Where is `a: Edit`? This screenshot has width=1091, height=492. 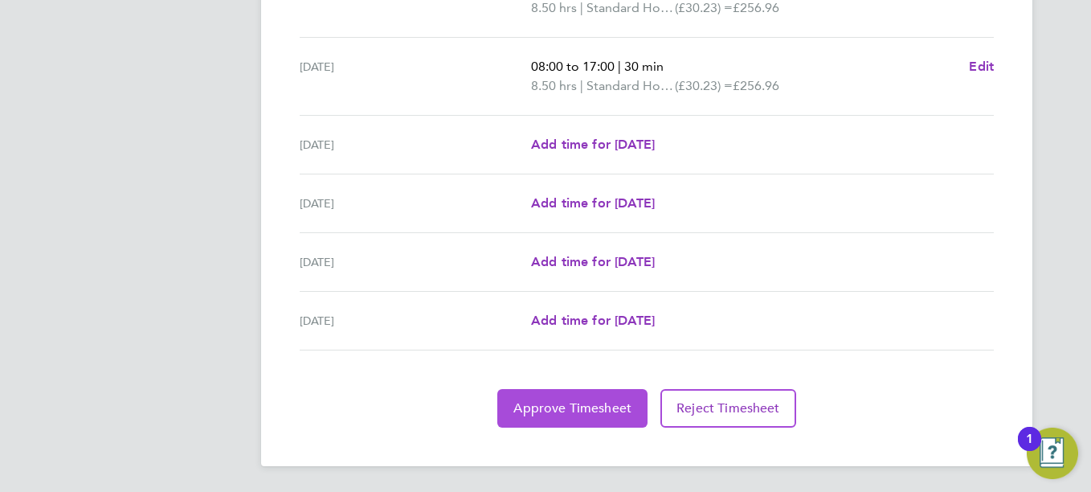
a: Edit is located at coordinates (981, 67).